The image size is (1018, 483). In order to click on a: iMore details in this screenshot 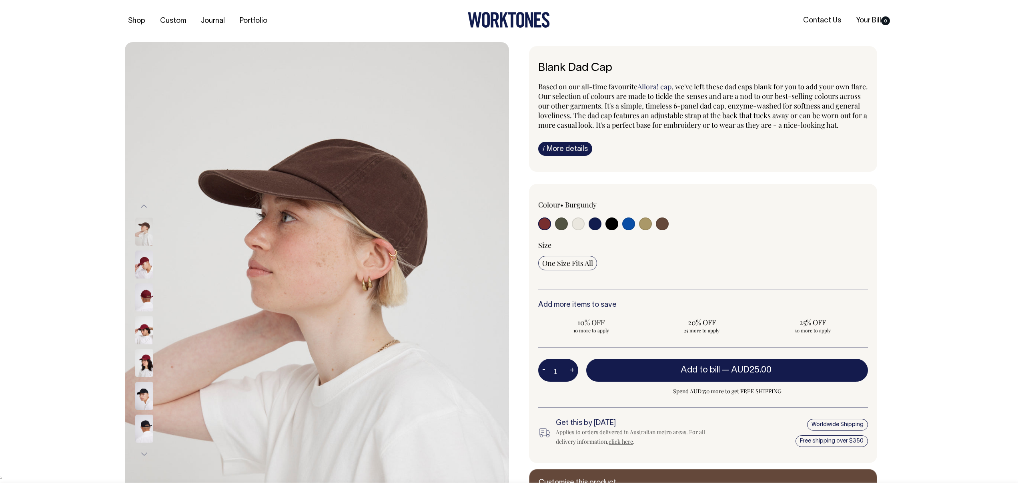, I will do `click(565, 148)`.